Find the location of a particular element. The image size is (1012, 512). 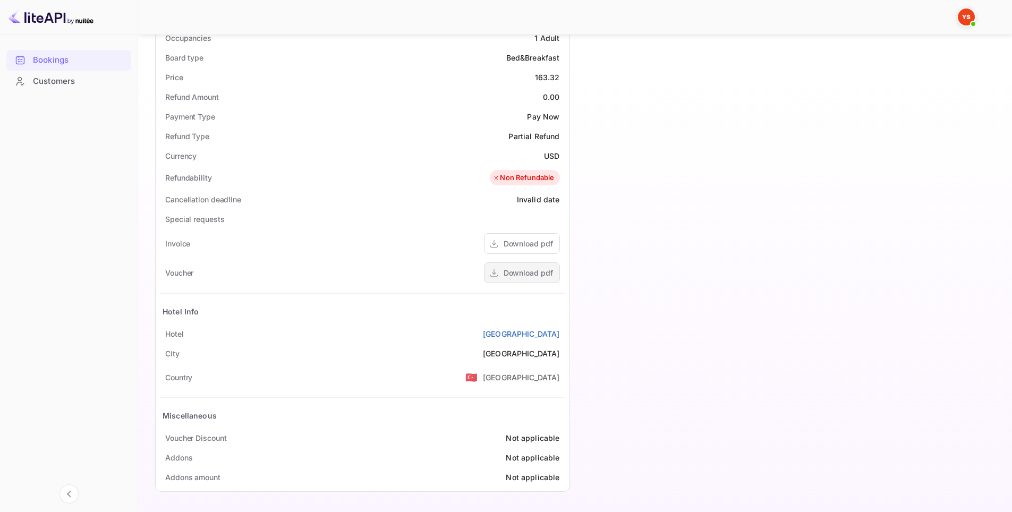

div: Occupancies is located at coordinates (188, 38).